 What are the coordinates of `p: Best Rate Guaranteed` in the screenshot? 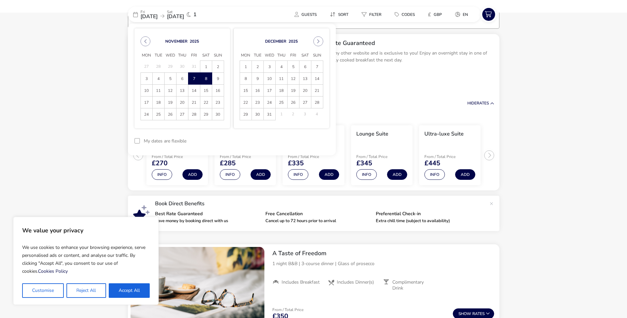 It's located at (208, 214).